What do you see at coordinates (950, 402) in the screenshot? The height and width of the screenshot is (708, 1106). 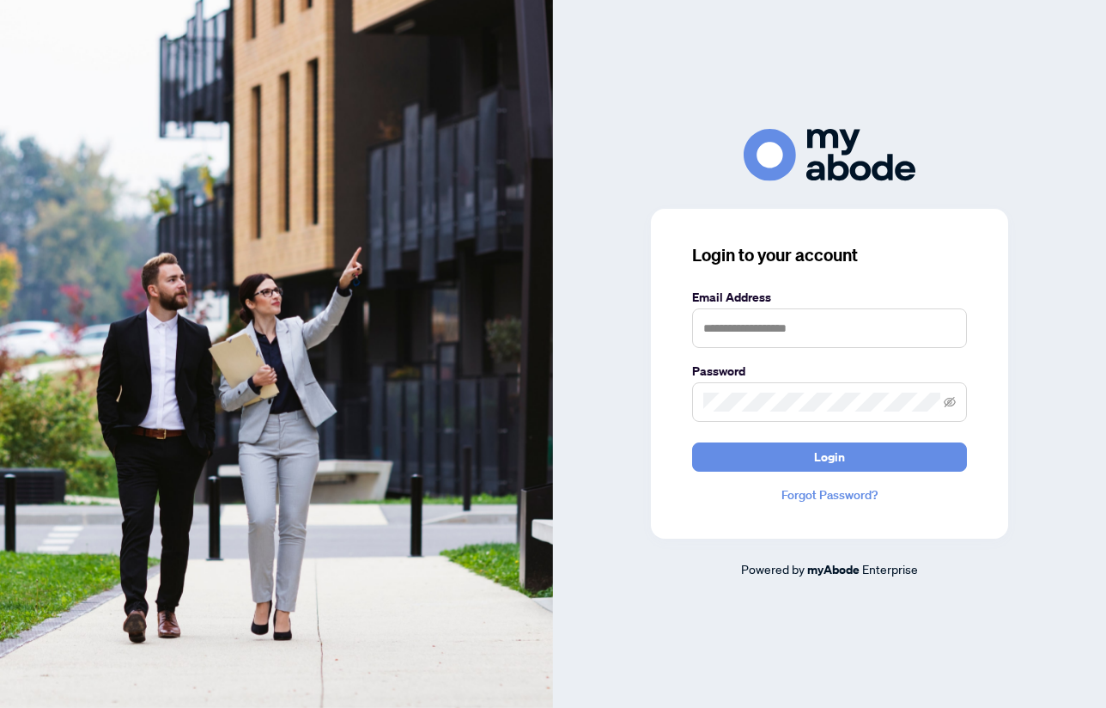 I see `span: eye-invisible` at bounding box center [950, 402].